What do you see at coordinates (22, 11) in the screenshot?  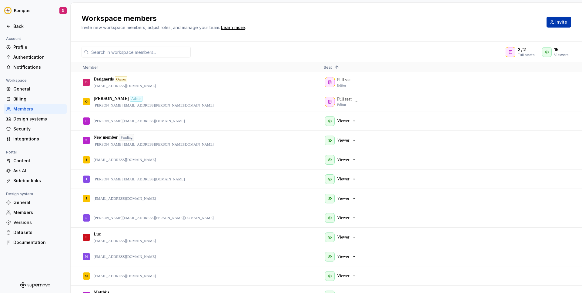 I see `div: Kompas` at bounding box center [22, 11].